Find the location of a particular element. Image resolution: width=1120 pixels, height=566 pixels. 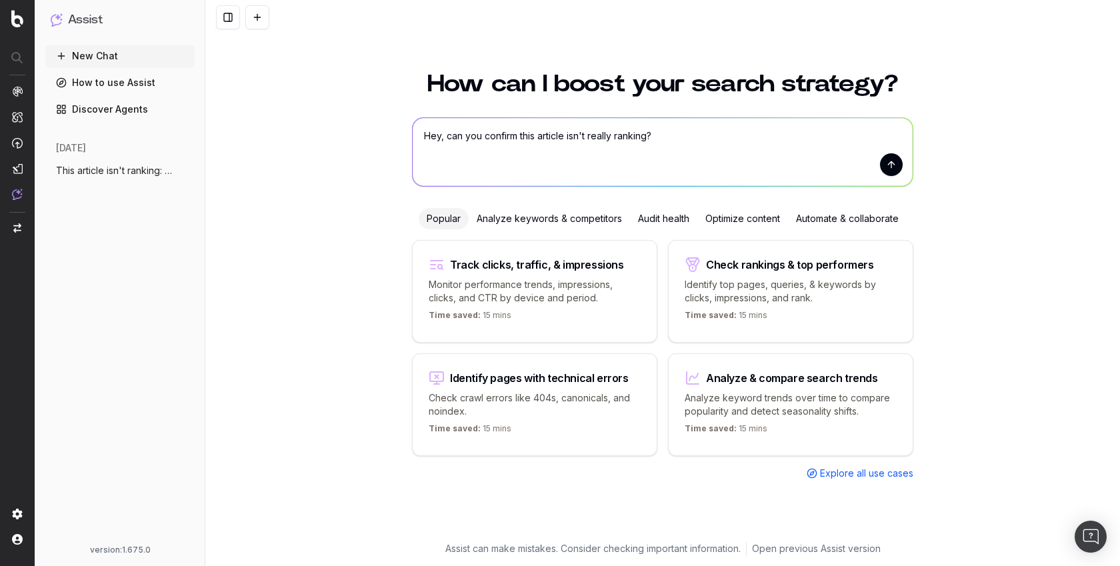

div: Identify pages with technical errors is located at coordinates (539, 378).